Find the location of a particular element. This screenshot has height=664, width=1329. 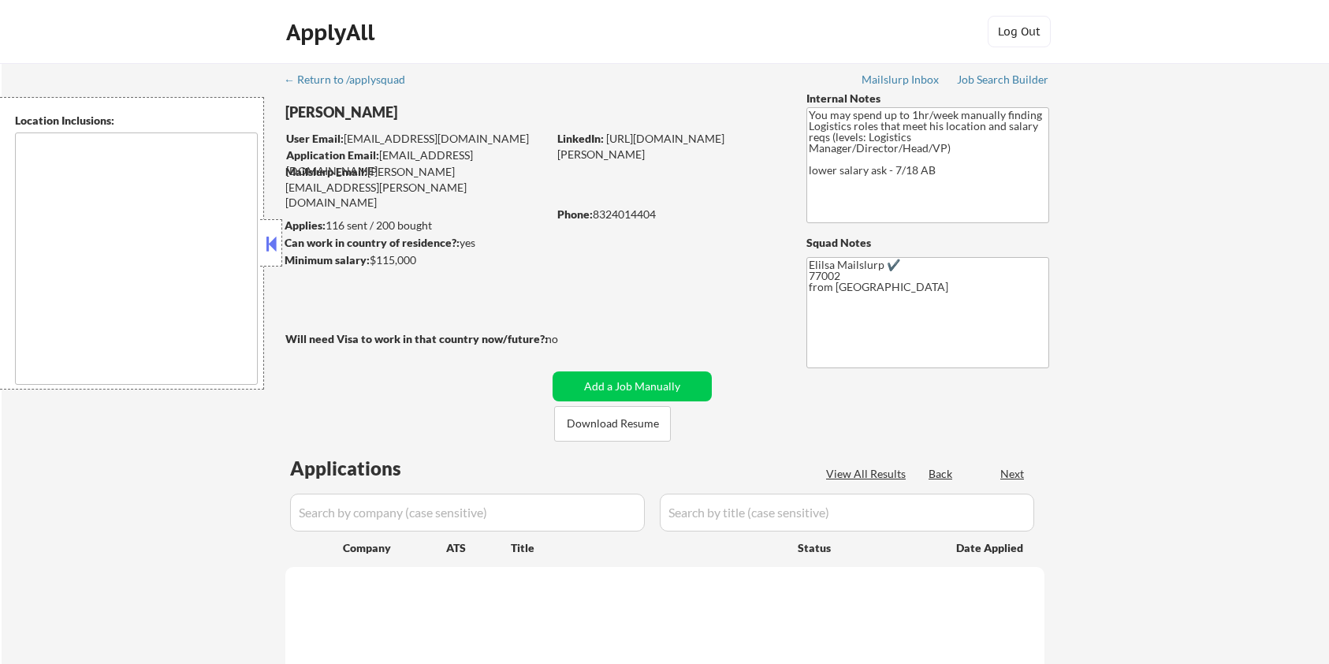

strong: Mailslurp Email: is located at coordinates (326, 171).